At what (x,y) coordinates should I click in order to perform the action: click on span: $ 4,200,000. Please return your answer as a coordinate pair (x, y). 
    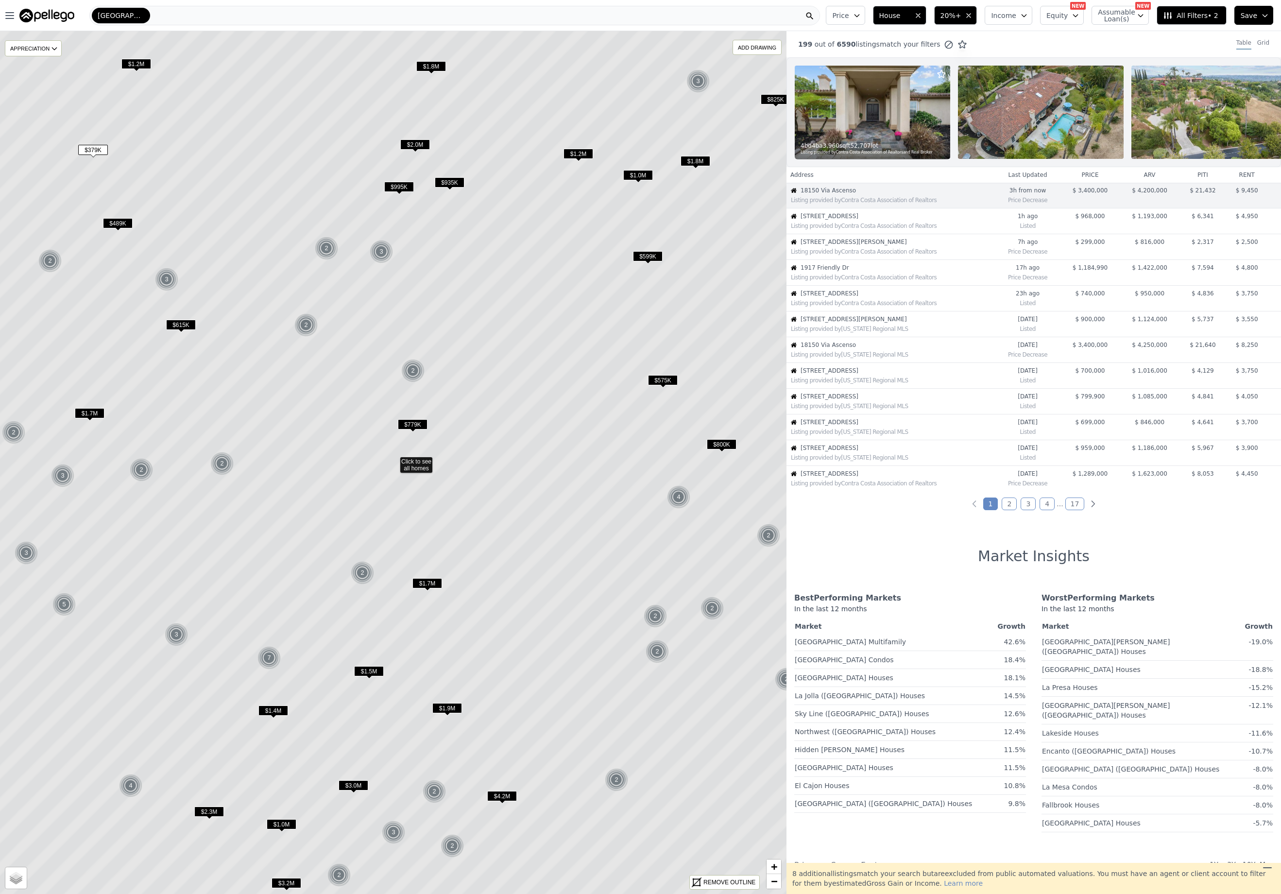
    Looking at the image, I should click on (1149, 190).